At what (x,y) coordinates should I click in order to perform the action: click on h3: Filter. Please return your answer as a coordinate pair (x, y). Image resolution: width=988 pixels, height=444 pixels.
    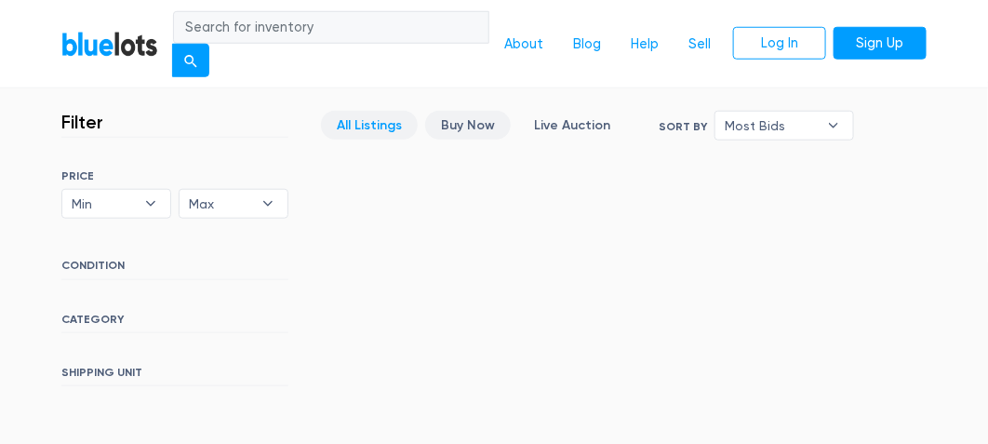
    Looking at the image, I should click on (82, 122).